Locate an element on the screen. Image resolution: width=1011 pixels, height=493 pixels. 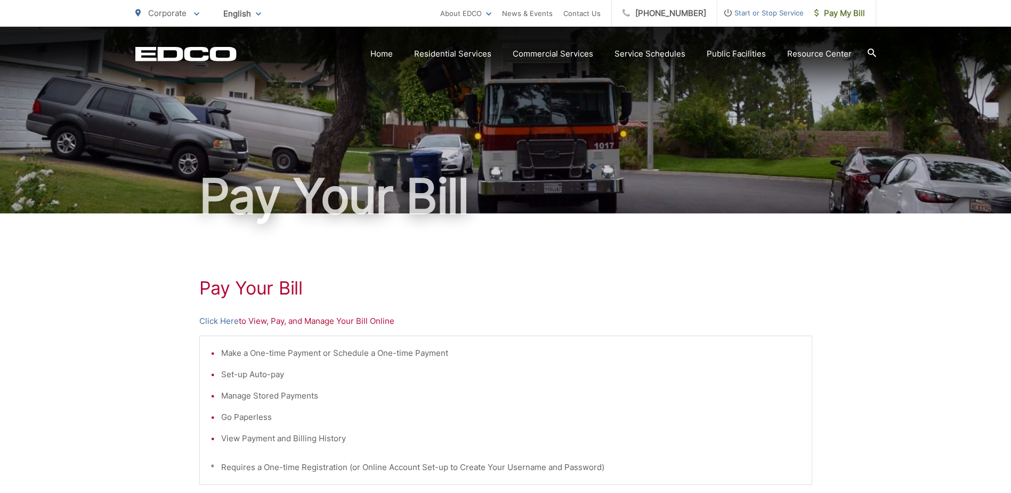
p: * Requires a One-time Registration (or Online Account Set-up to Create Your Username and Password) is located at coordinates (506, 467).